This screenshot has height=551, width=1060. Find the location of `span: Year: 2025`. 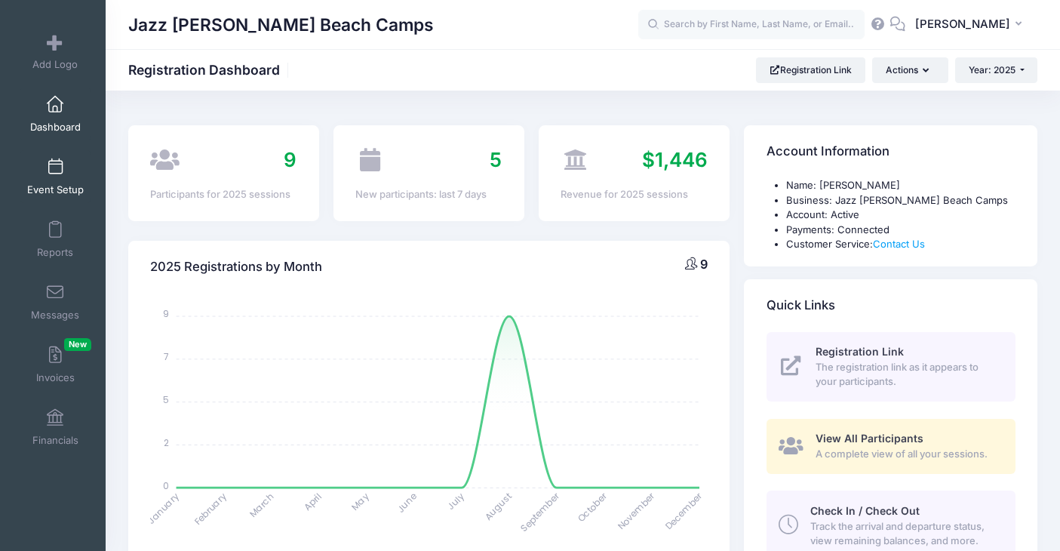

span: Year: 2025 is located at coordinates (992, 69).